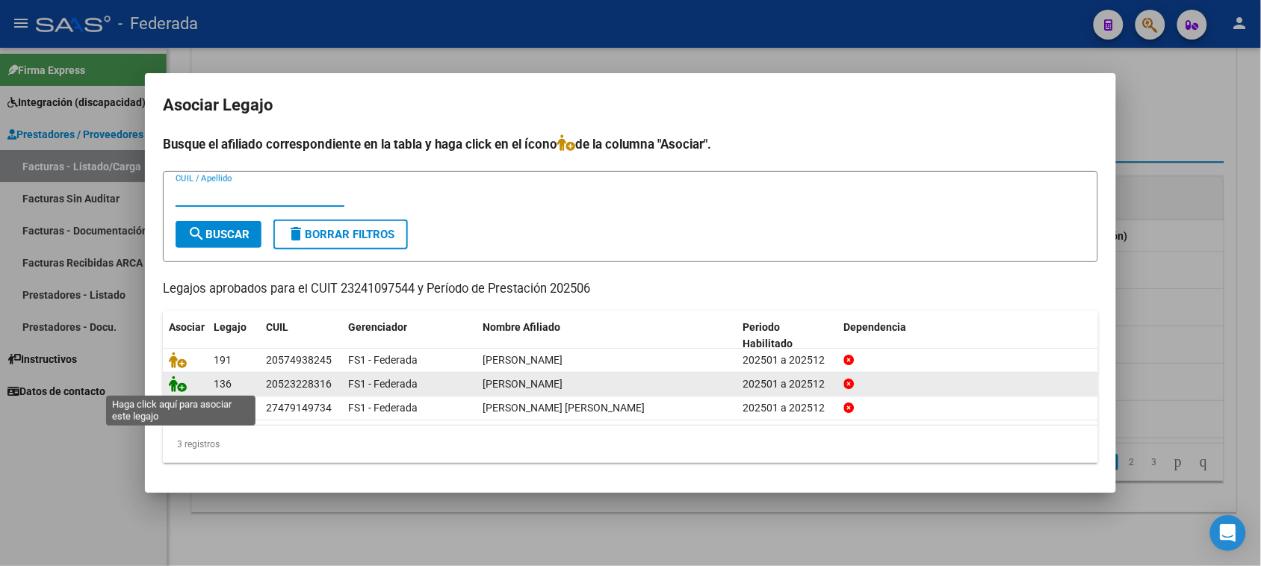 Image resolution: width=1261 pixels, height=566 pixels. Describe the element at coordinates (875, 327) in the screenshot. I see `span: Dependencia` at that location.